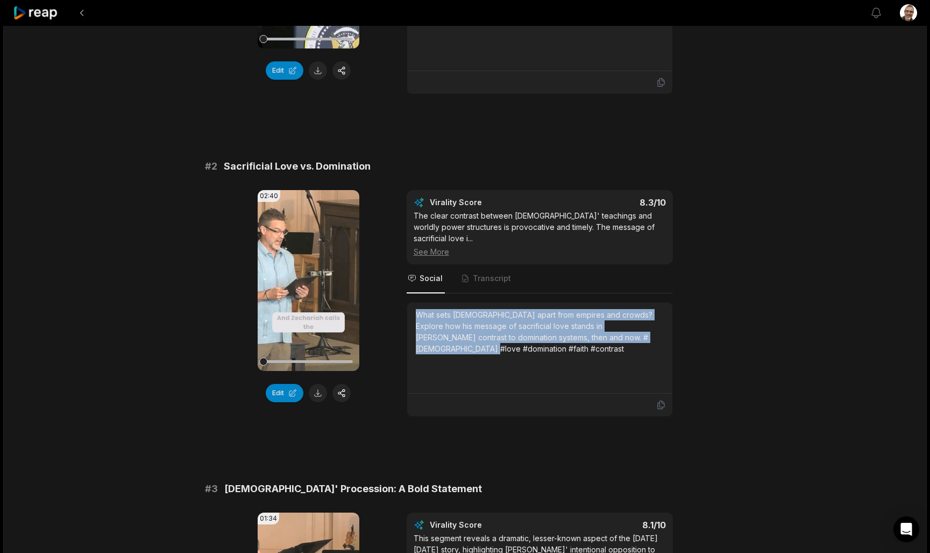  I want to click on div: Open Intercom Messenger, so click(907, 529).